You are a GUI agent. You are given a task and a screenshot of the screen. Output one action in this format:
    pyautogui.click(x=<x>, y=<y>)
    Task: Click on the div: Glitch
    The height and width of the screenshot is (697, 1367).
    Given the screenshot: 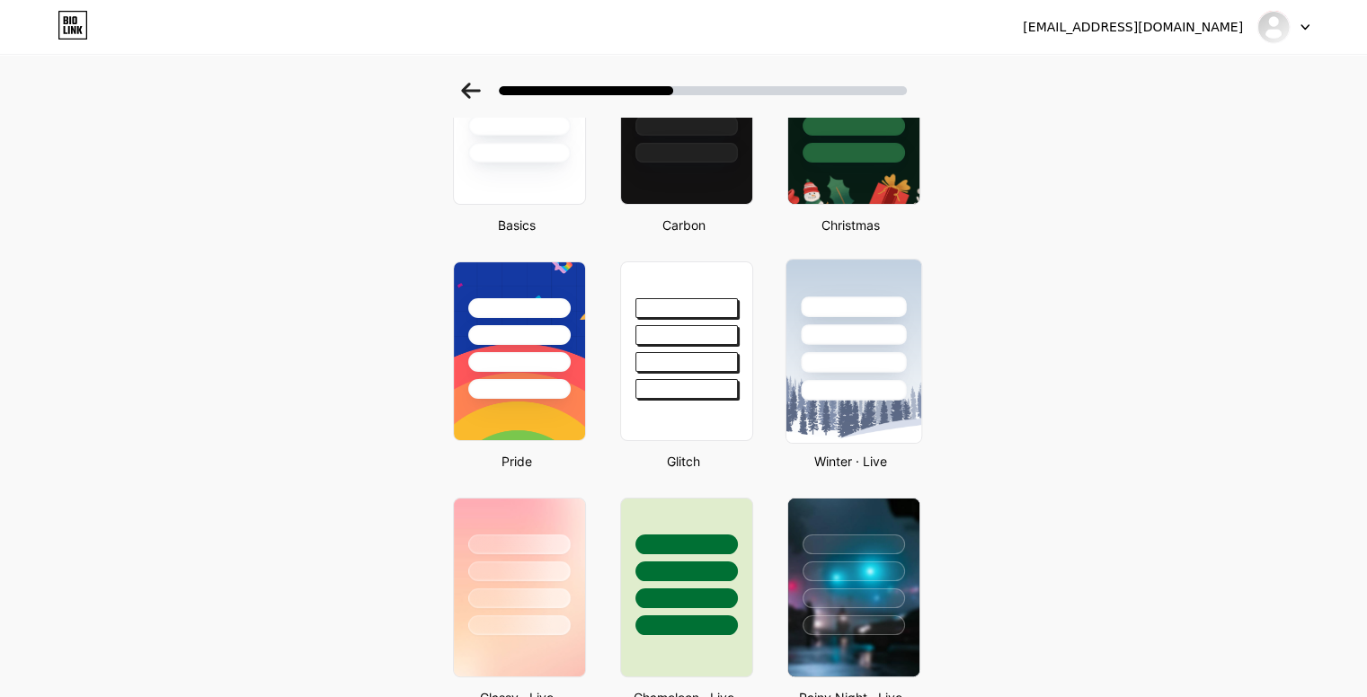 What is the action you would take?
    pyautogui.click(x=684, y=461)
    